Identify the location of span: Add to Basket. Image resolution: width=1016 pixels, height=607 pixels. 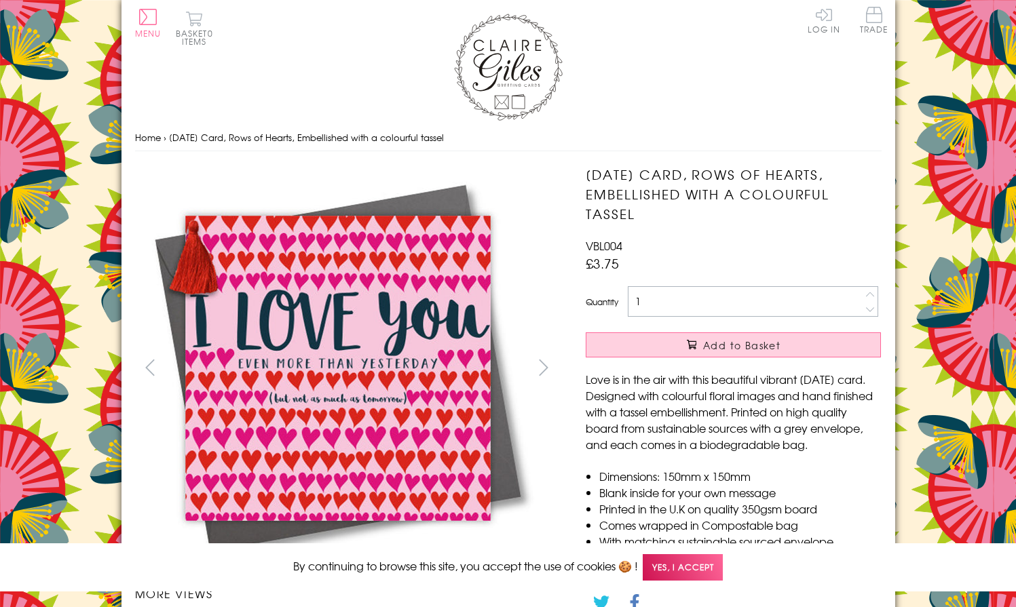
(742, 345).